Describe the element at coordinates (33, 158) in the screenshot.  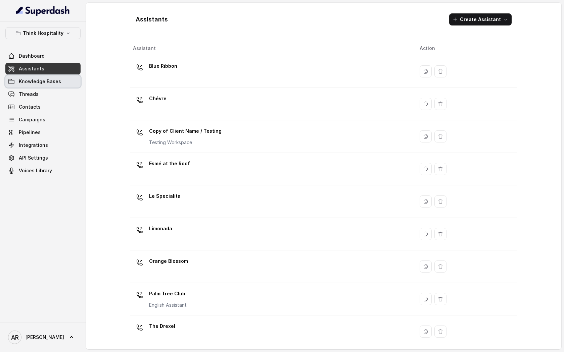
I see `span: API Settings` at that location.